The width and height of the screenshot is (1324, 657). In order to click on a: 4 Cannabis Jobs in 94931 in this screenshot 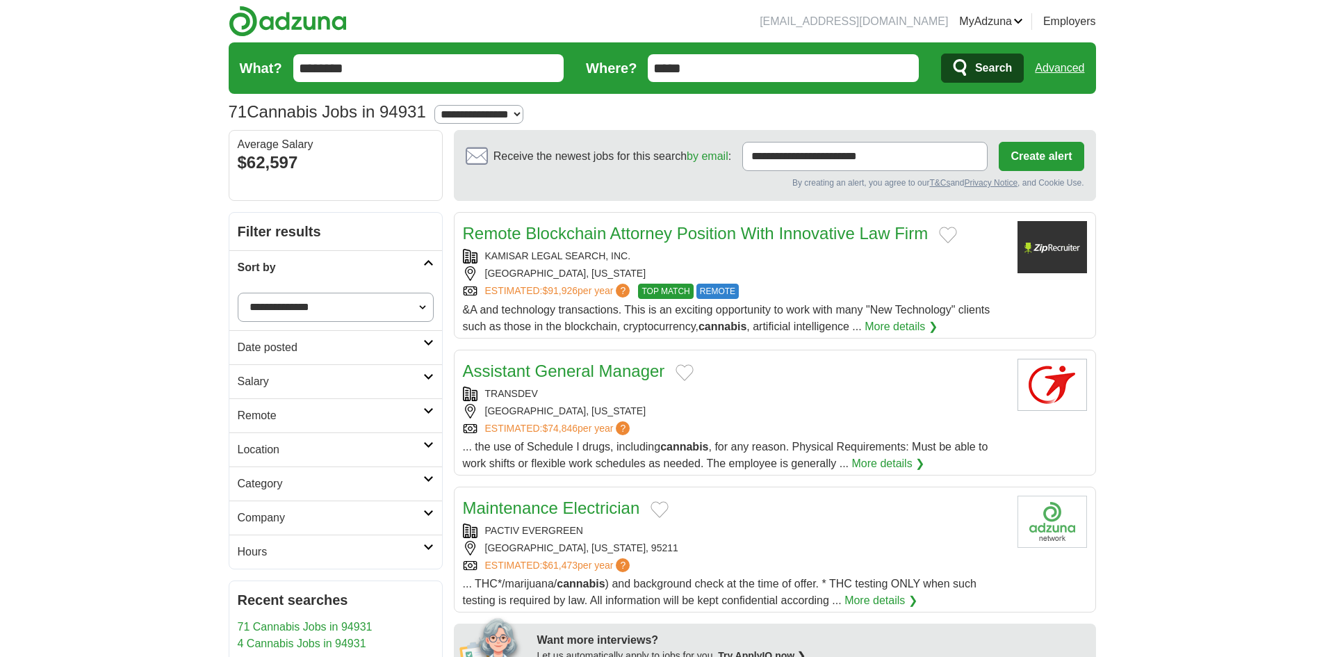, I will do `click(302, 643)`.